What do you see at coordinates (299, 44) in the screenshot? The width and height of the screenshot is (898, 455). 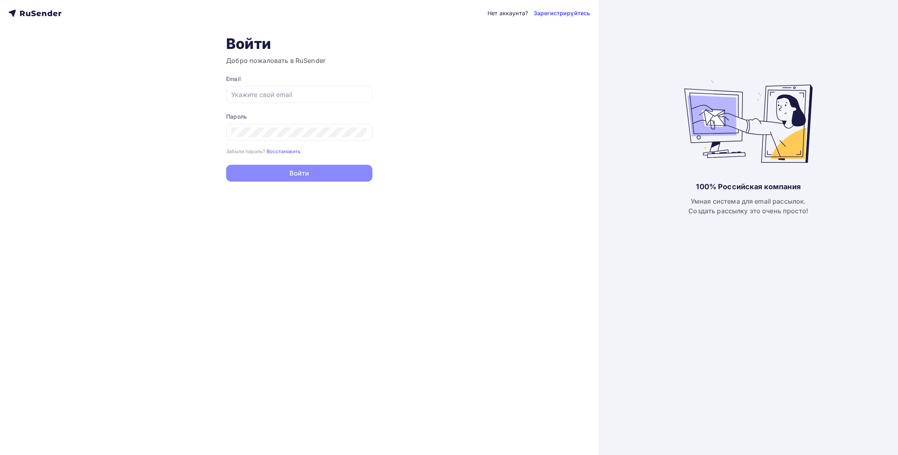 I see `h1: Войти` at bounding box center [299, 44].